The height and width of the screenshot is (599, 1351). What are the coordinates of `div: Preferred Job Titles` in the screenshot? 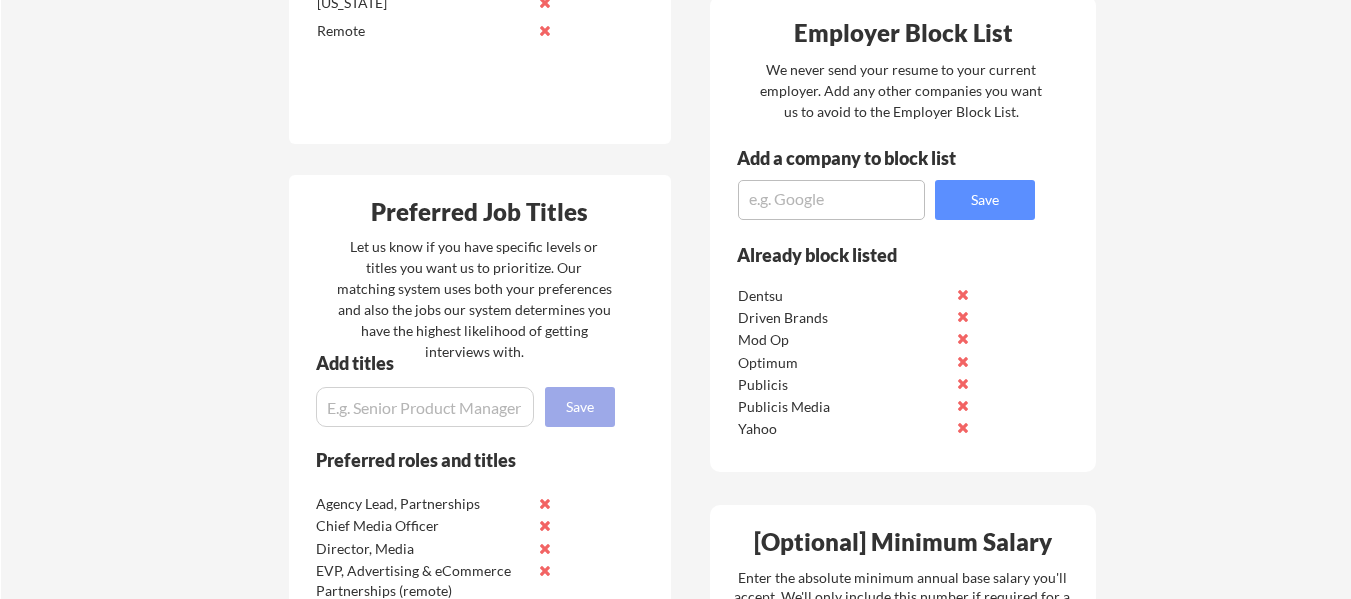 It's located at (480, 212).